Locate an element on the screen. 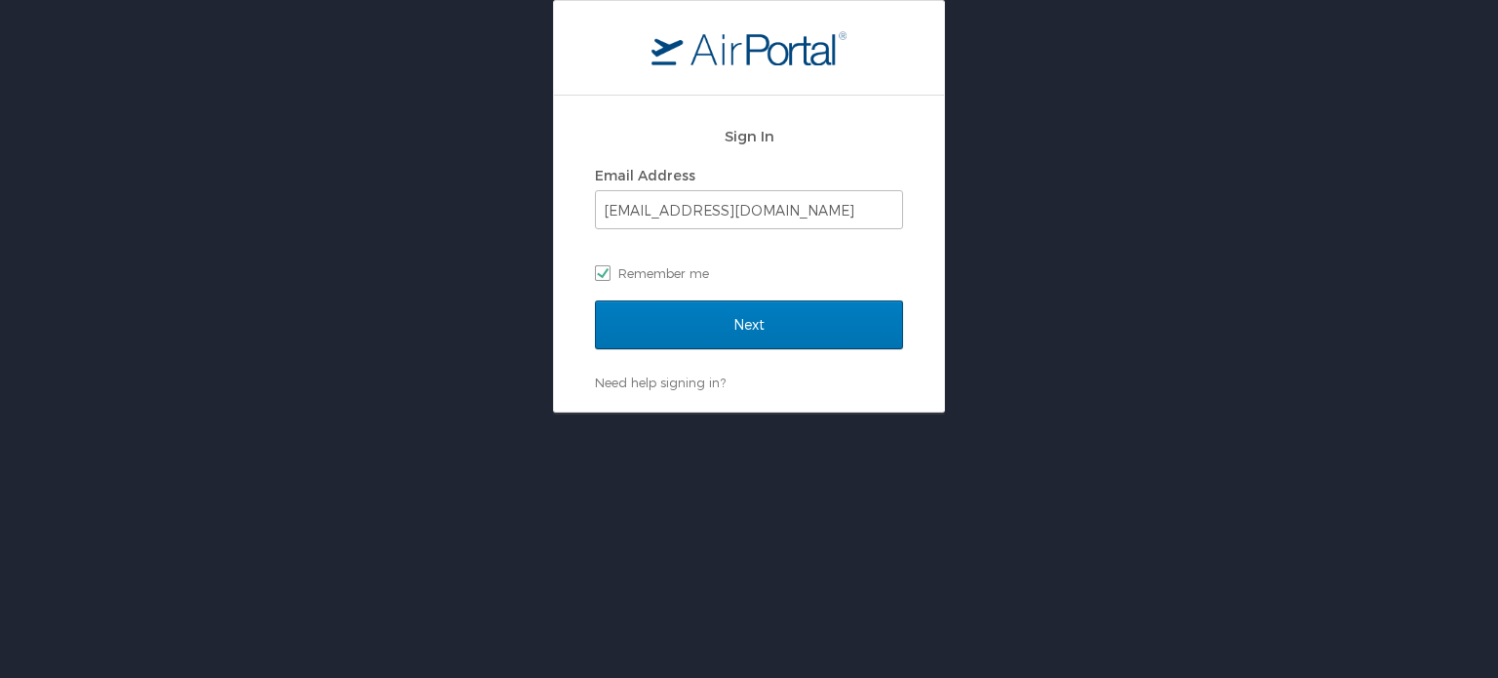 The width and height of the screenshot is (1498, 678). label: Remember me is located at coordinates (749, 273).